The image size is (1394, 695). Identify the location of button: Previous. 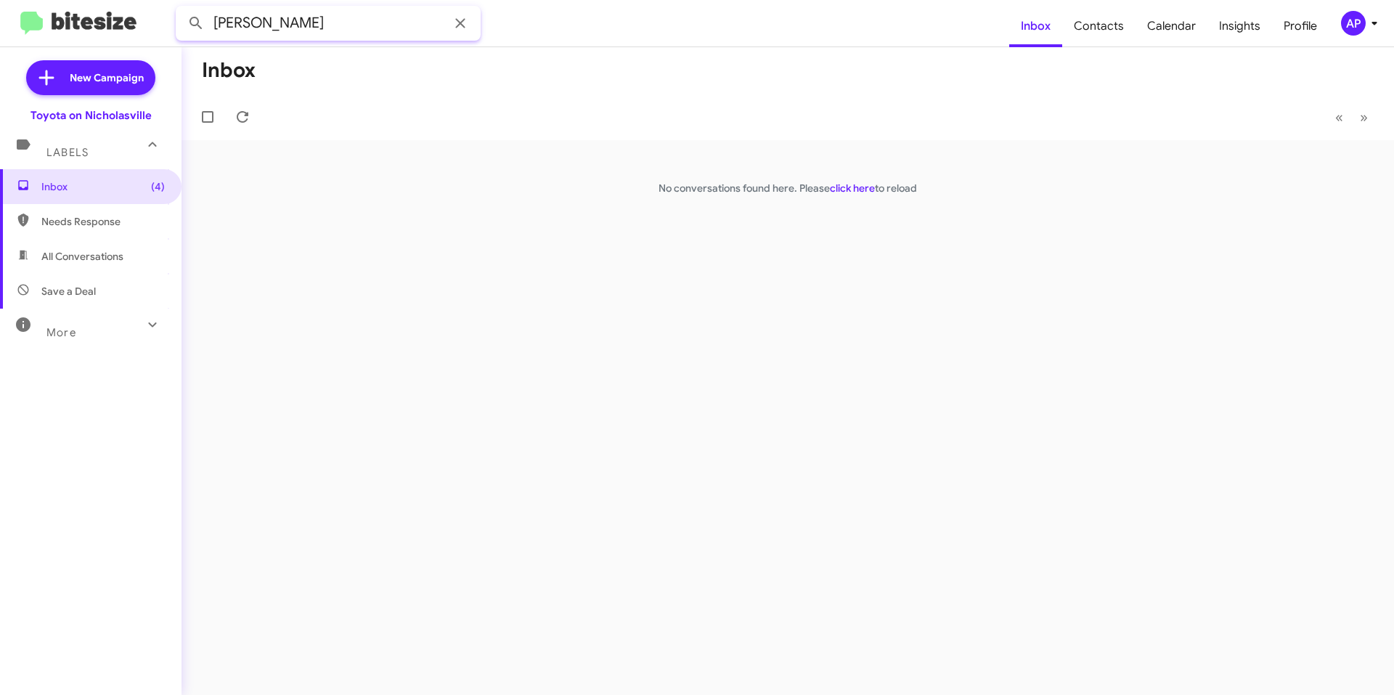
(1338, 117).